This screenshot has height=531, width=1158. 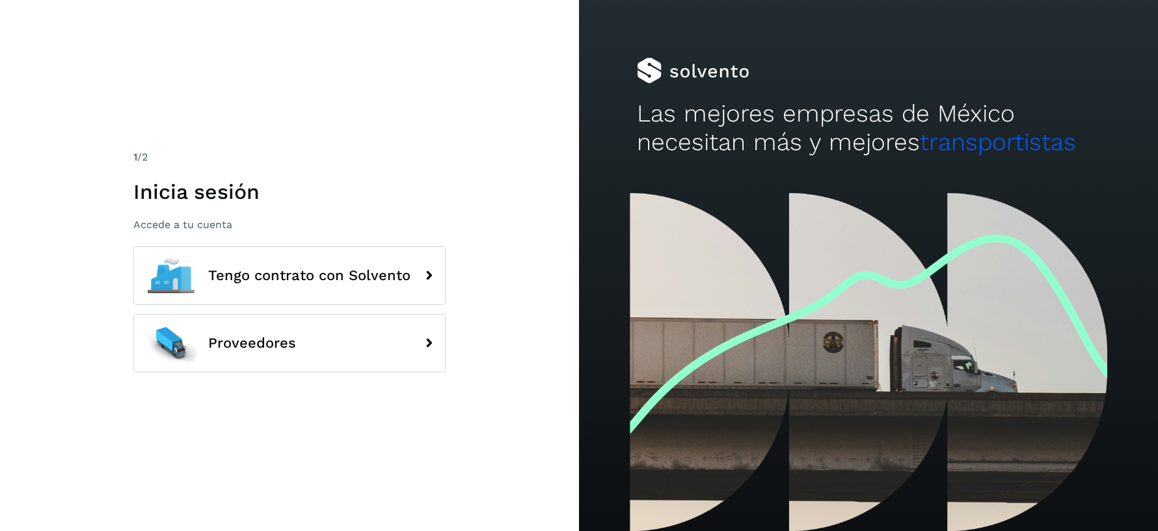 What do you see at coordinates (309, 276) in the screenshot?
I see `span: Tengo contrato con Solvento` at bounding box center [309, 276].